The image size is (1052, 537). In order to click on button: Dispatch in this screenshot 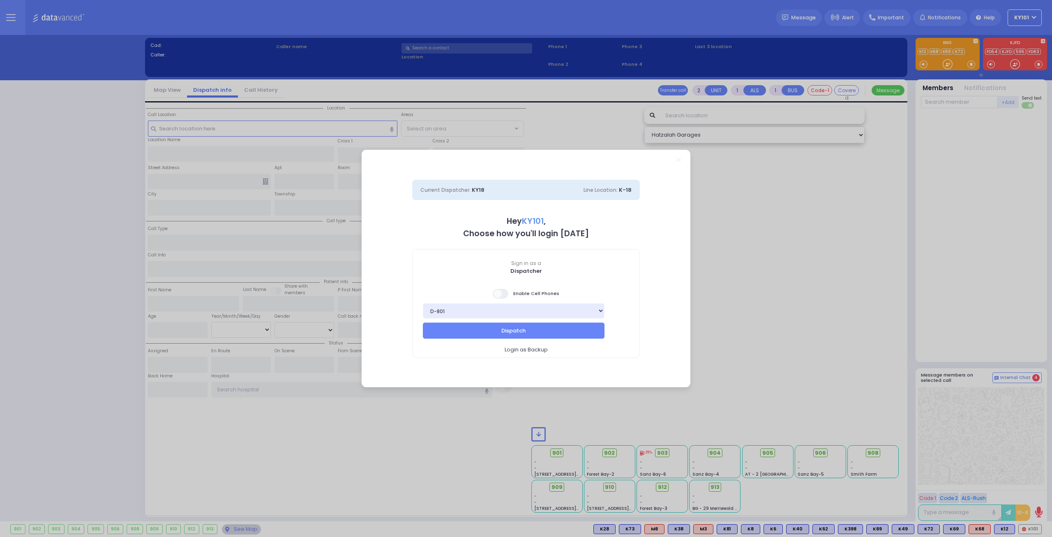, I will do `click(514, 330)`.